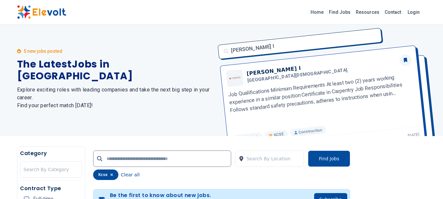 This screenshot has width=443, height=199. What do you see at coordinates (393, 12) in the screenshot?
I see `a: Contact` at bounding box center [393, 12].